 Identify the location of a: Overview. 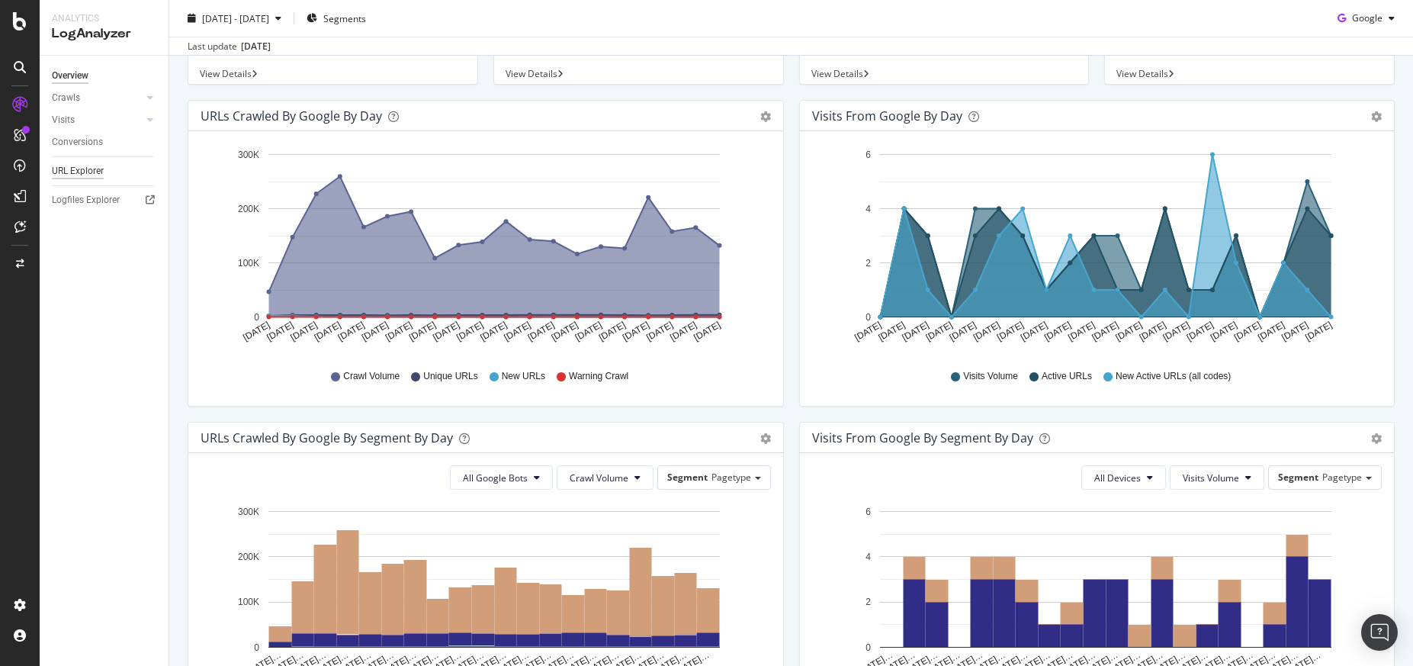
(104, 76).